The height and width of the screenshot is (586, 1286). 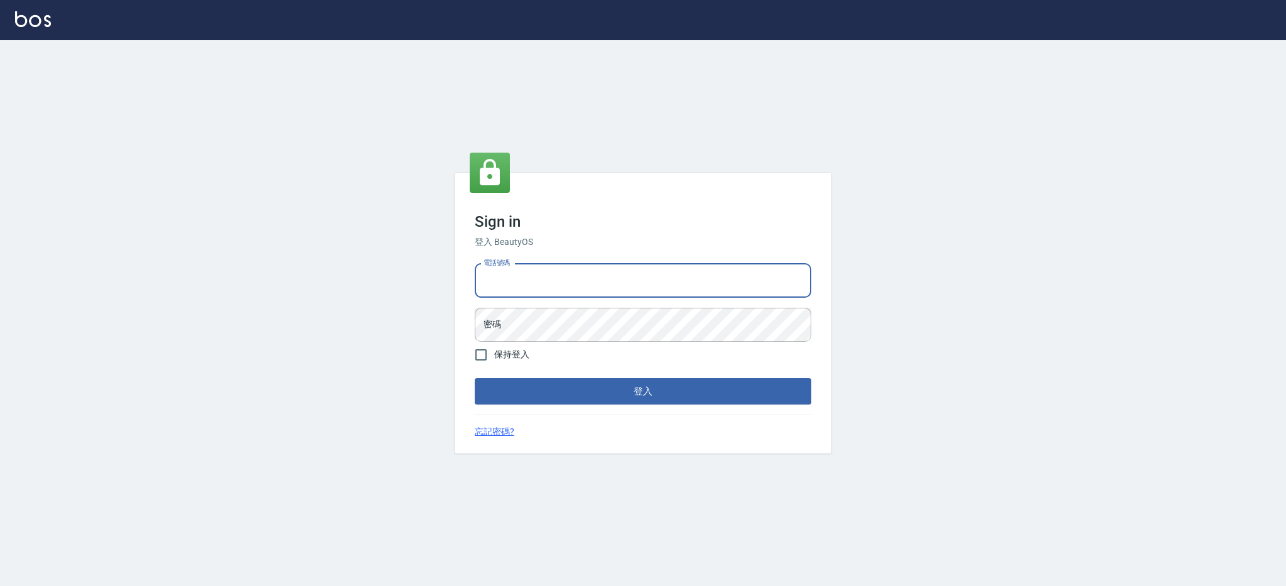 I want to click on img: Logo, so click(x=33, y=19).